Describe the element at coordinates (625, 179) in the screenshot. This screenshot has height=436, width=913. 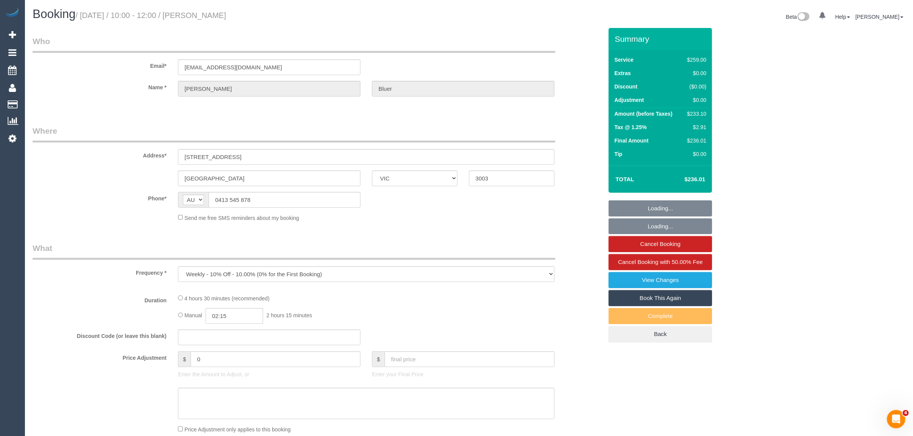
I see `strong: Total` at that location.